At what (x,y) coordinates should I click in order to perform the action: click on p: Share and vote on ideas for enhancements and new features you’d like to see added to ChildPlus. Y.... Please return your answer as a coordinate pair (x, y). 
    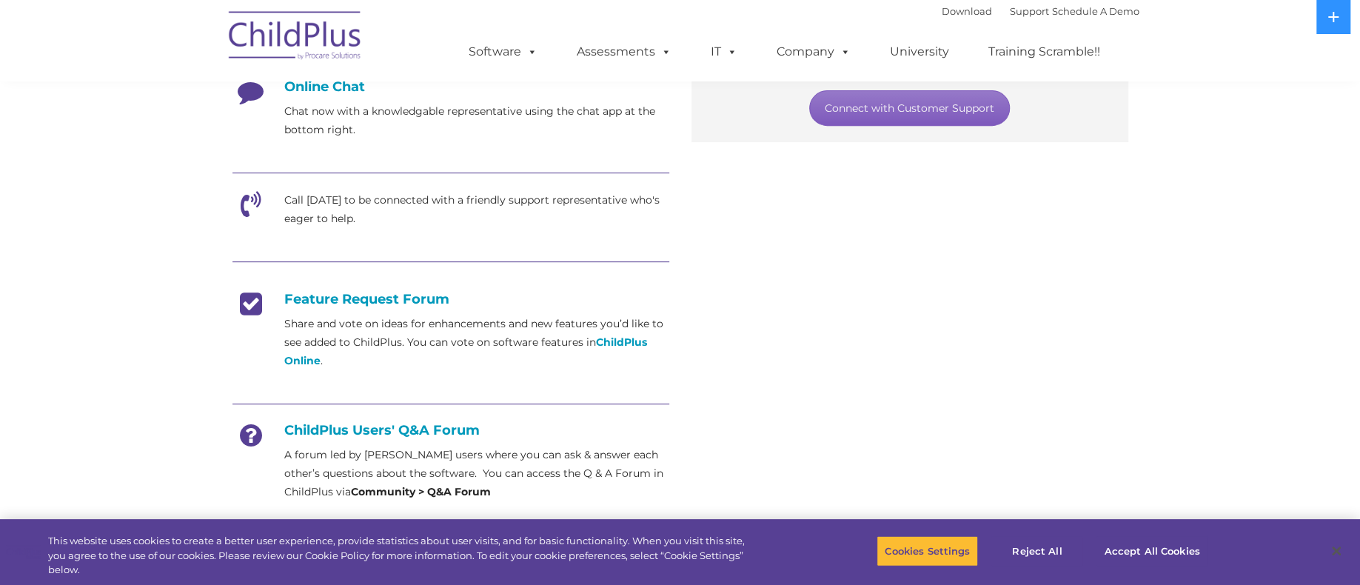
    Looking at the image, I should click on (477, 342).